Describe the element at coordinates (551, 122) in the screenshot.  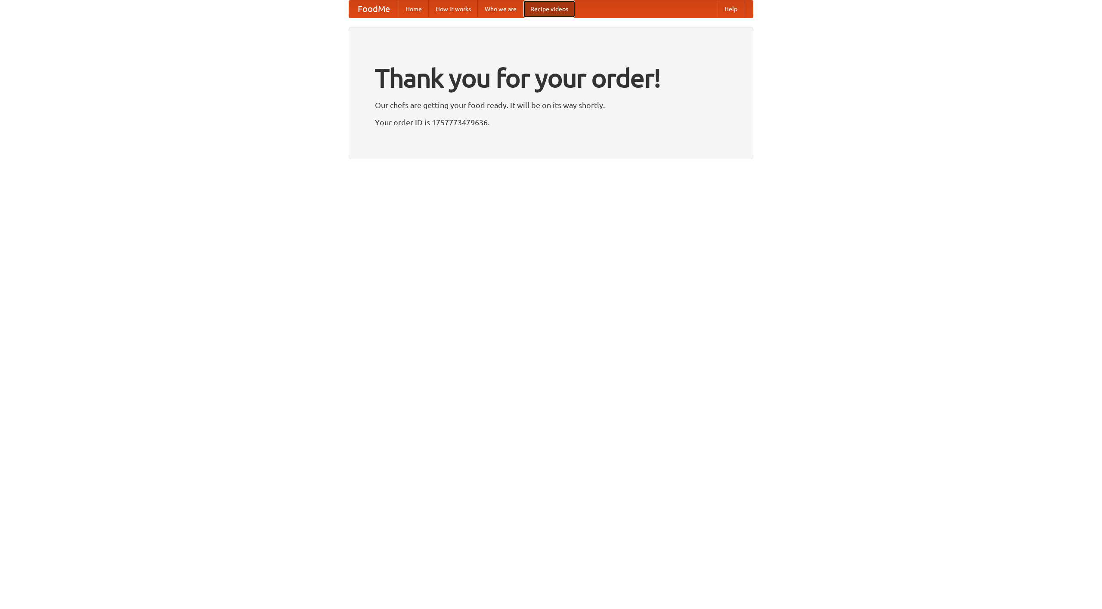
I see `p: Your order ID is 1757773479636.` at that location.